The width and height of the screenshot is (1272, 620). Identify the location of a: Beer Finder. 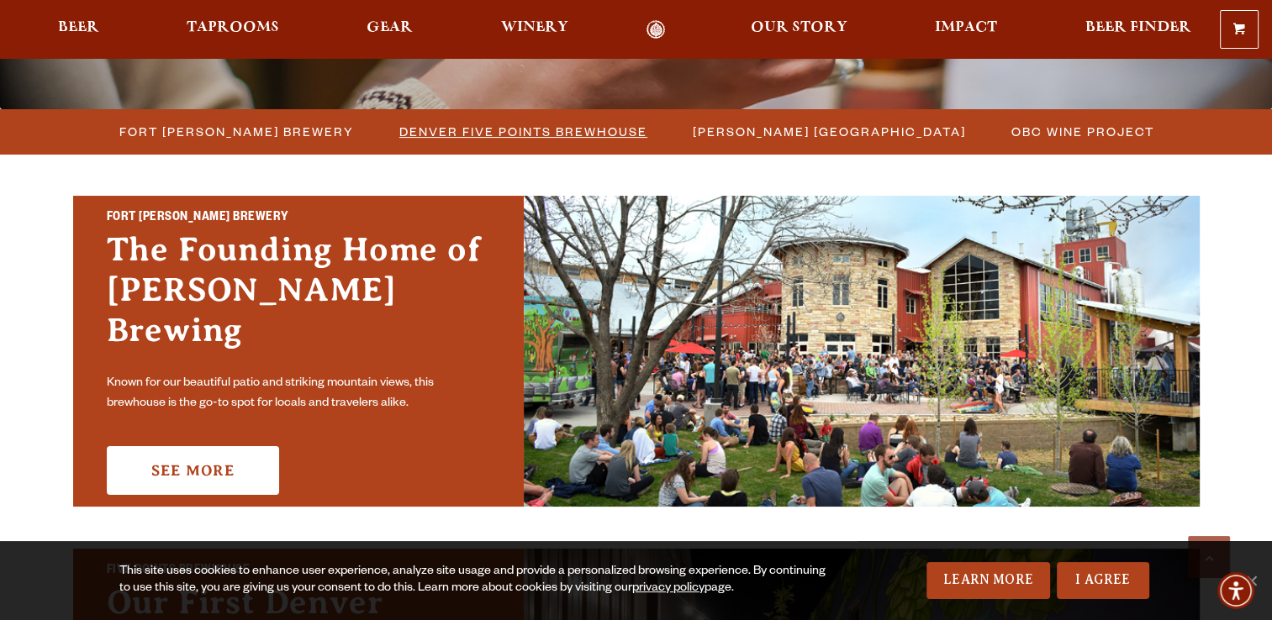
(1137, 29).